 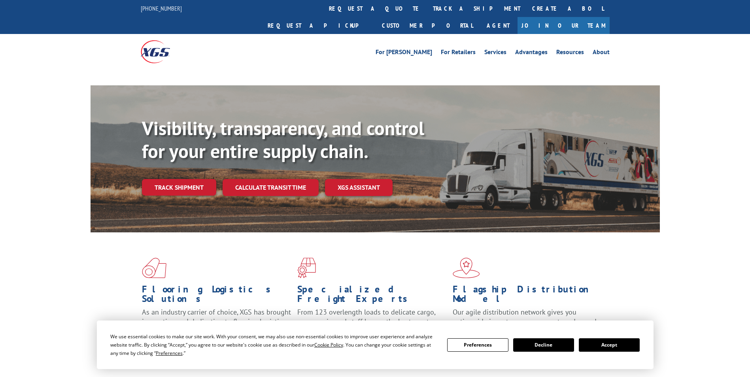 What do you see at coordinates (372, 325) in the screenshot?
I see `p: From 123 overlength loads to delicate cargo, our experienced staff knows the best way to move you...` at bounding box center [372, 325].